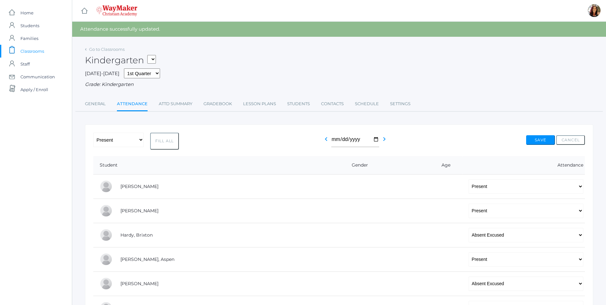 This screenshot has width=606, height=305. What do you see at coordinates (339, 84) in the screenshot?
I see `div: Grade: Kindergarten` at bounding box center [339, 84].